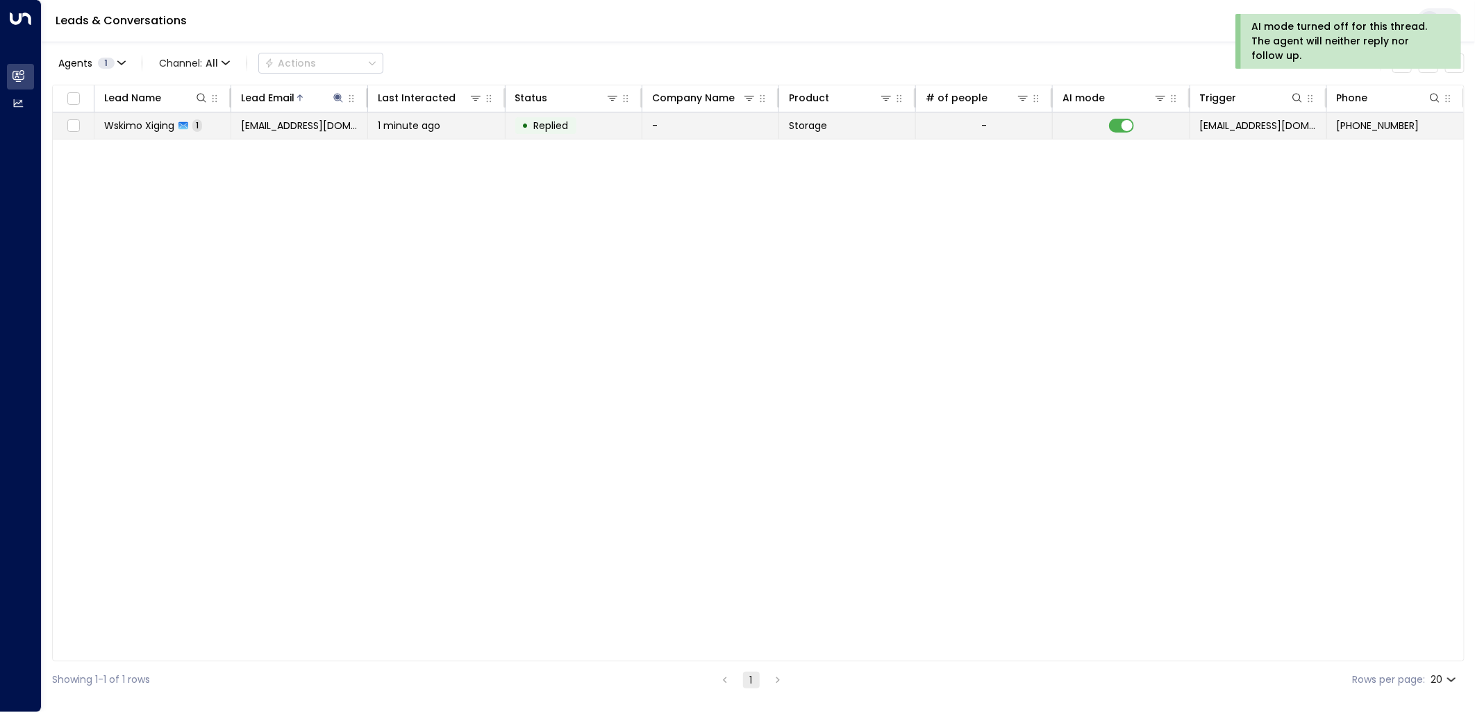 The image size is (1475, 712). I want to click on button: page 1, so click(751, 680).